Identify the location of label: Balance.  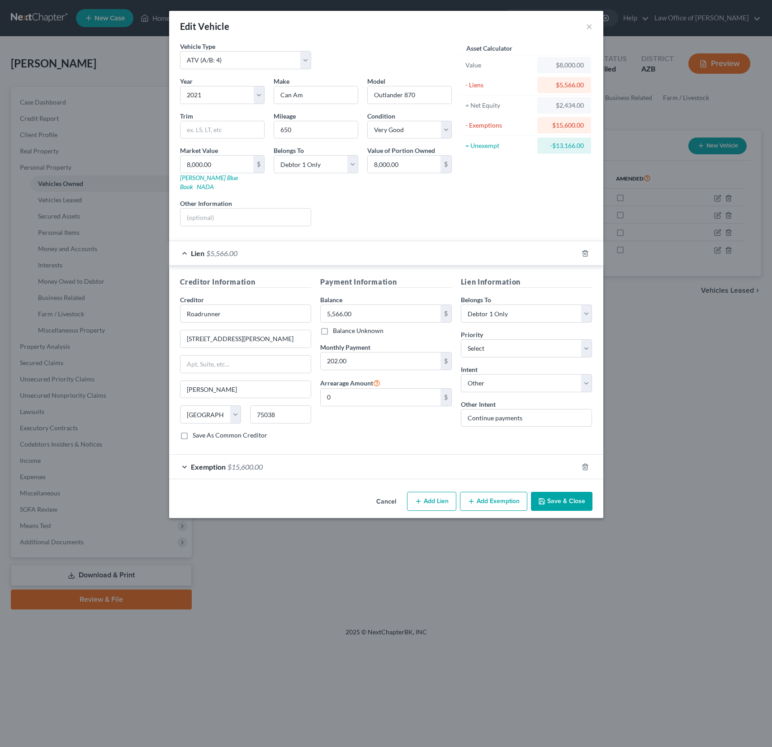
(331, 300).